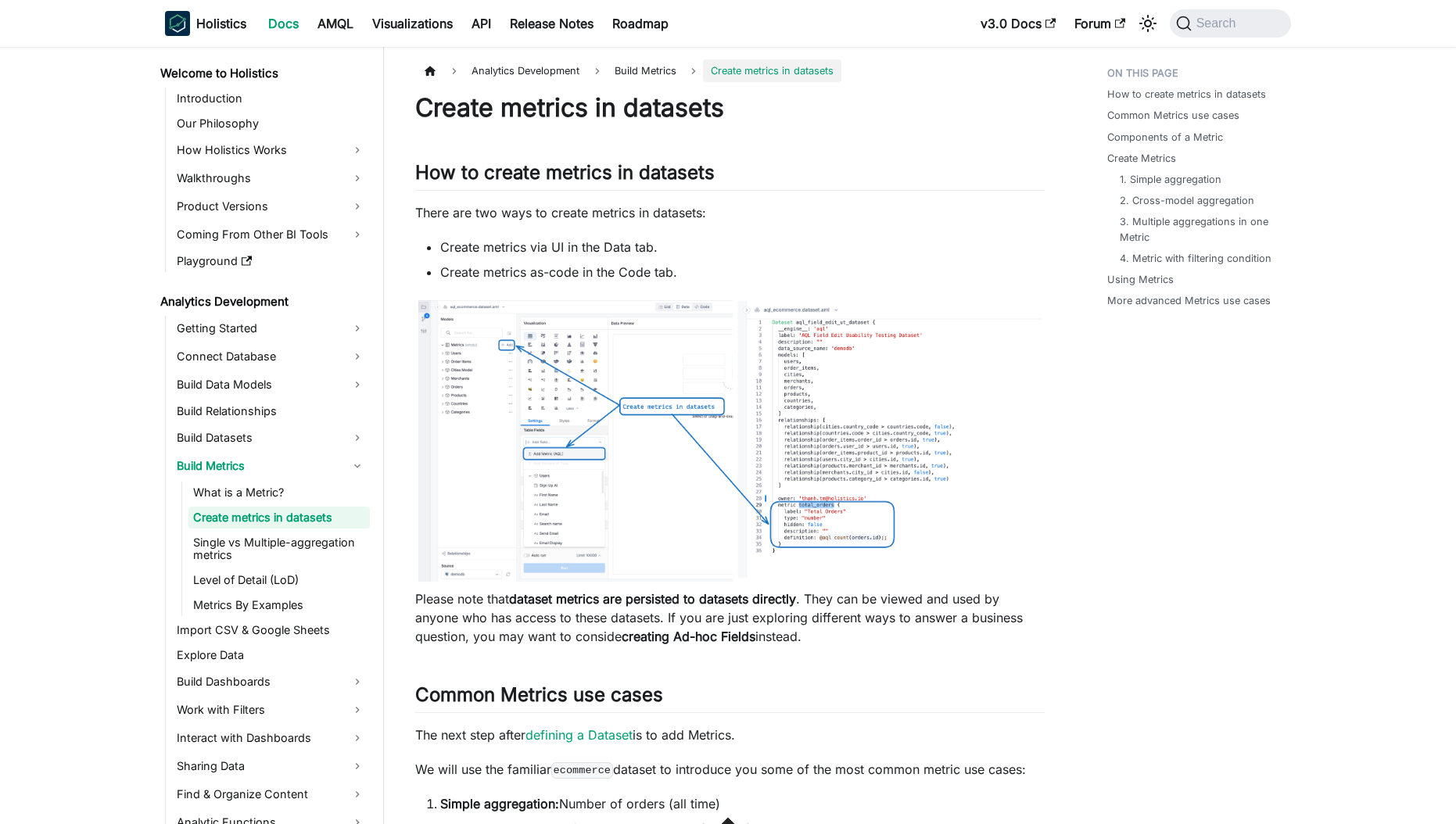  I want to click on h2: Common Metrics use cases, so click(730, 699).